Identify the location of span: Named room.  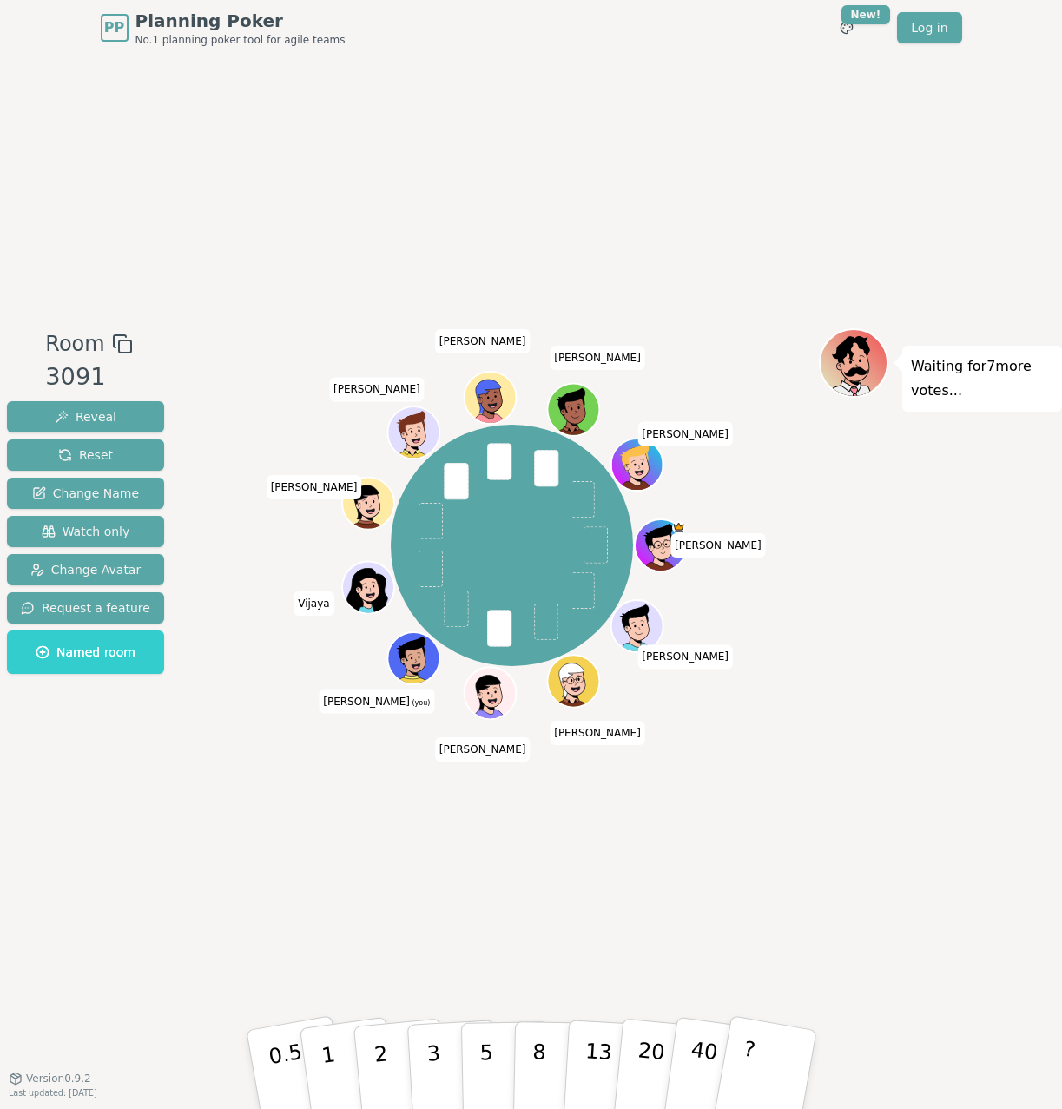
(85, 652).